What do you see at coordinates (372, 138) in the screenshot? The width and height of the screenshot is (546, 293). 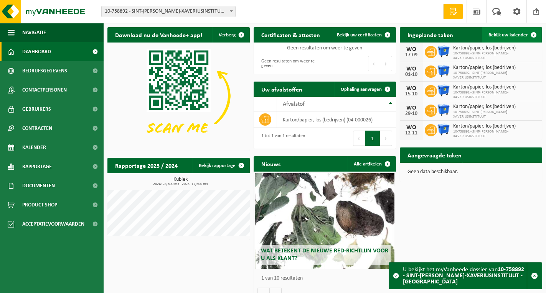 I see `button: 1` at bounding box center [372, 138].